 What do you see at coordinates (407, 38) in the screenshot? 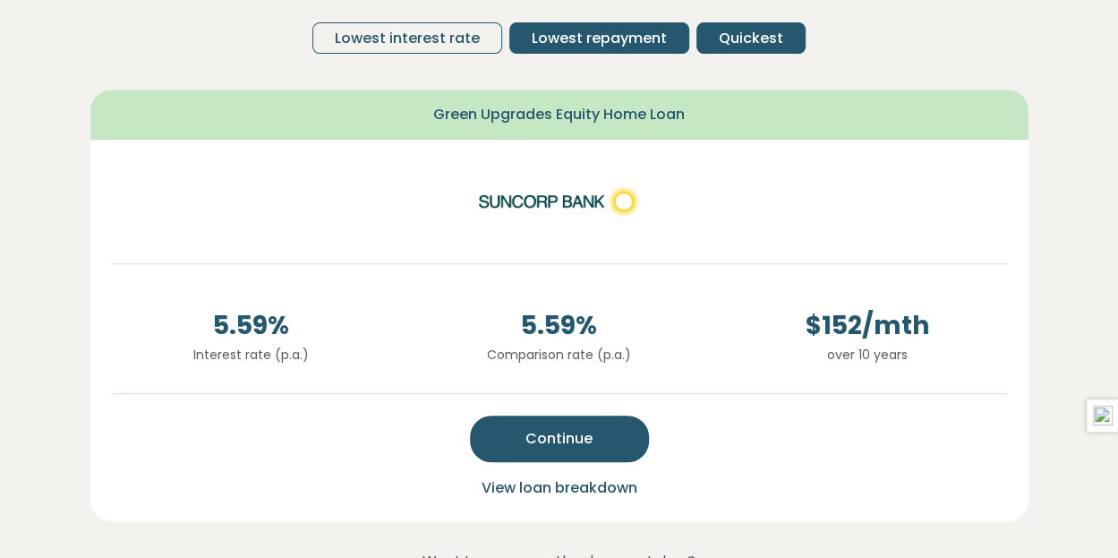
I see `span: Lowest interest rate` at bounding box center [407, 38].